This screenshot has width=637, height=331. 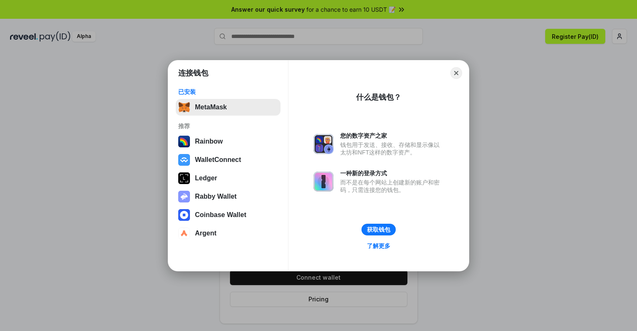 I want to click on button: Rainbow, so click(x=228, y=141).